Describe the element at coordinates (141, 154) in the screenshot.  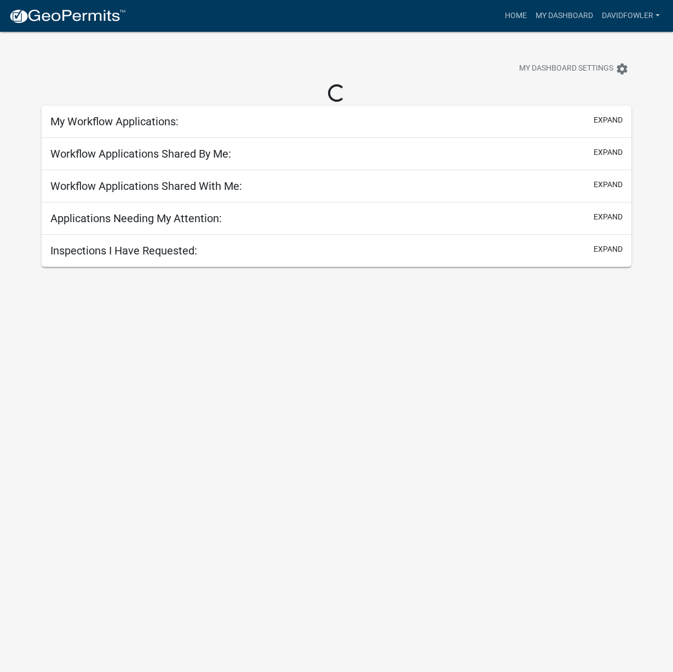
I see `h5: Workflow Applications Shared By Me:` at that location.